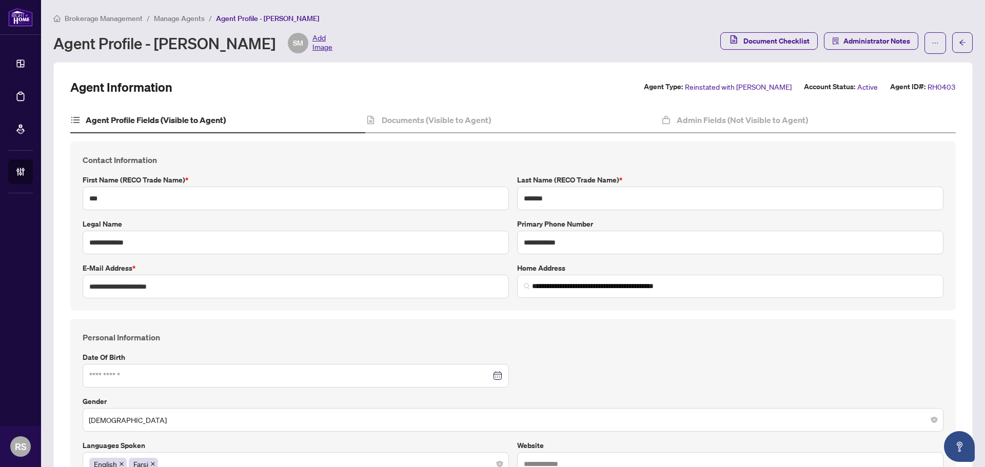  What do you see at coordinates (527, 286) in the screenshot?
I see `img: search_icon` at bounding box center [527, 286].